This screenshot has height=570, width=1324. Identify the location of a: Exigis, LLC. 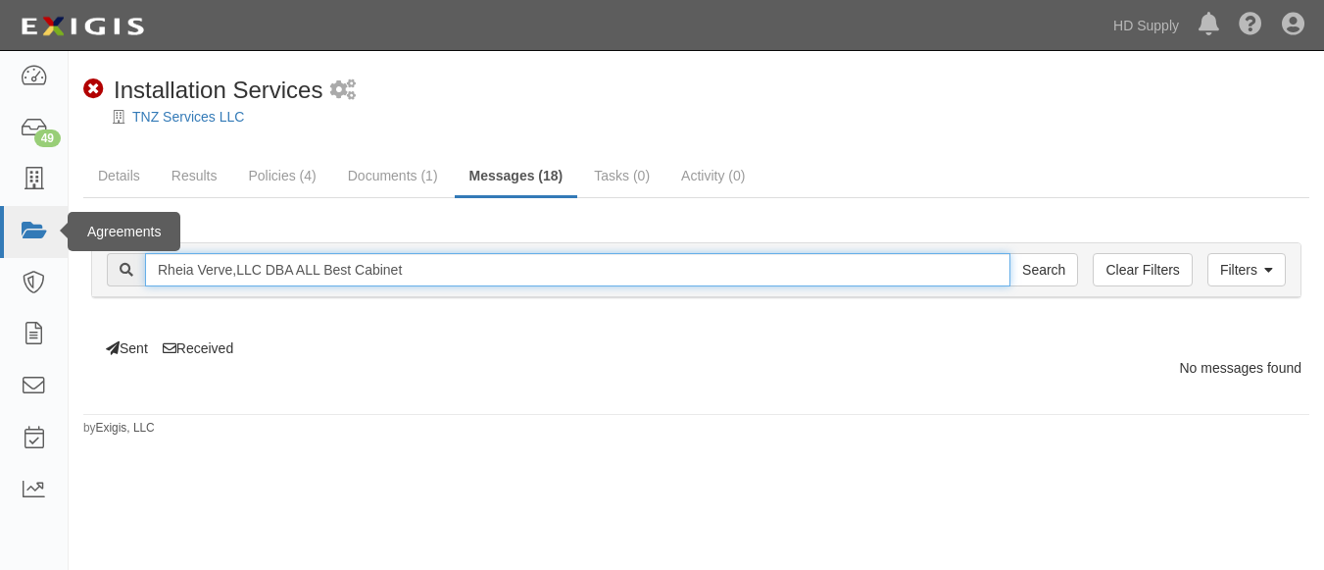
(125, 427).